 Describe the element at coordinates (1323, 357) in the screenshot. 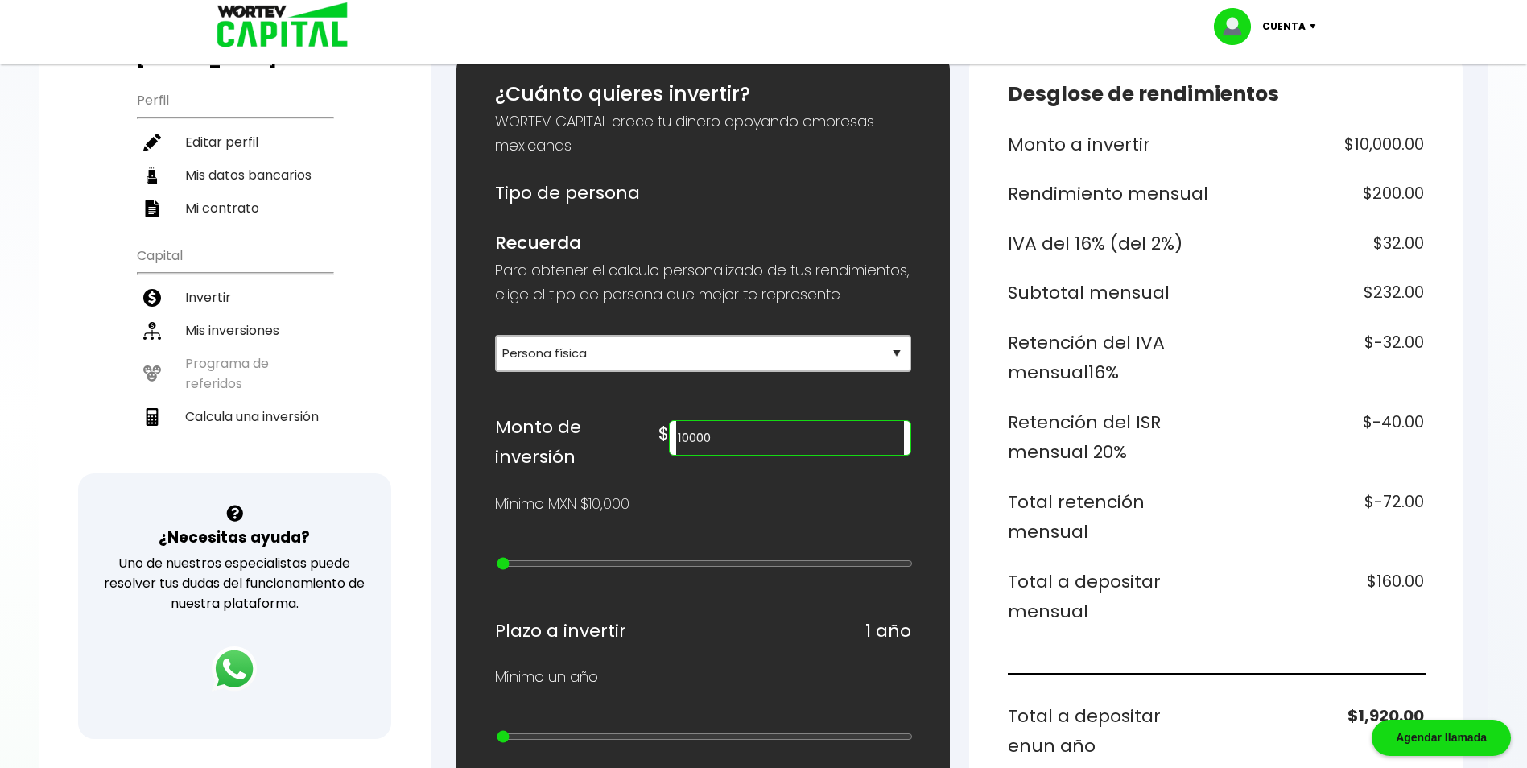

I see `h6: $-32.00` at that location.